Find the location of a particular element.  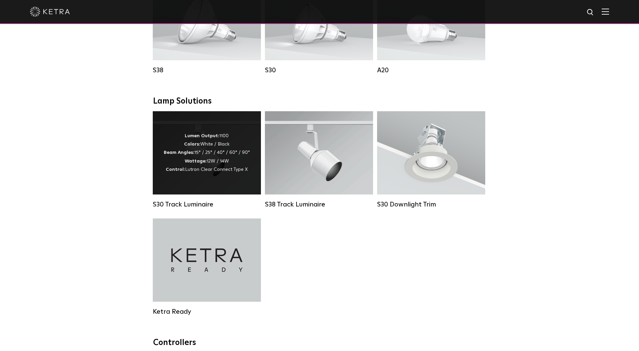

a: S30 Track Luminaire Lumen Output:1100Colors:White / BlackBeam Angles:15° / 25° / 40° / 60° / 90°W... is located at coordinates (207, 160).